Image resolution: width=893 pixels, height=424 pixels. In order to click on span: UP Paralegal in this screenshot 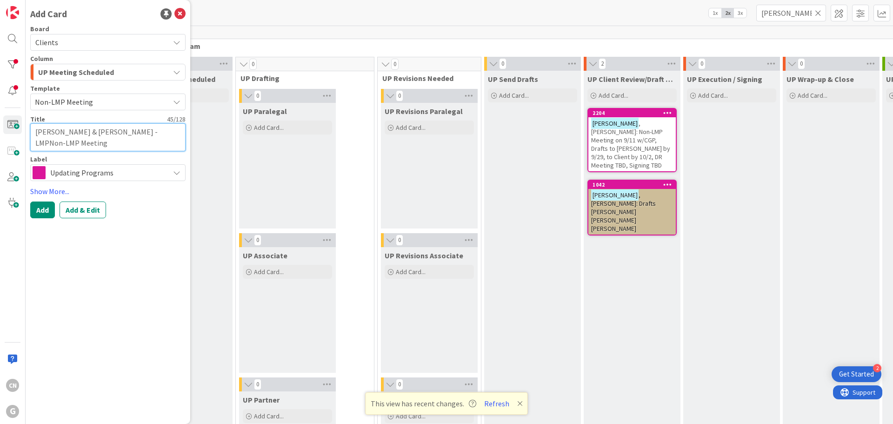, I will do `click(265, 111)`.